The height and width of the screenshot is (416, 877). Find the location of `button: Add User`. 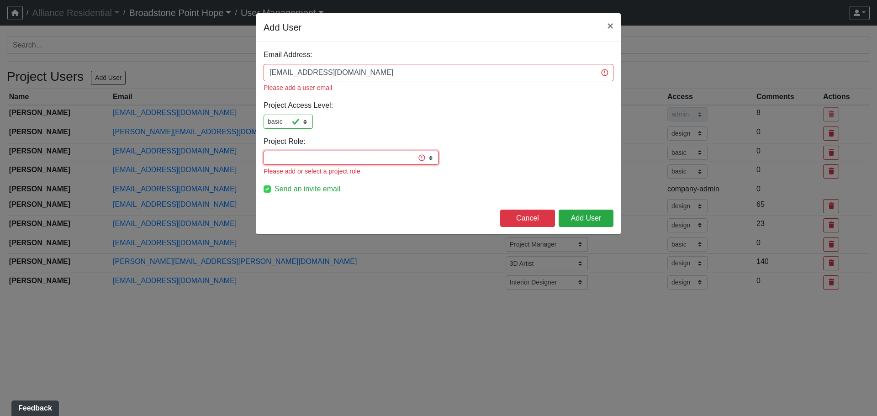

button: Add User is located at coordinates (586, 218).